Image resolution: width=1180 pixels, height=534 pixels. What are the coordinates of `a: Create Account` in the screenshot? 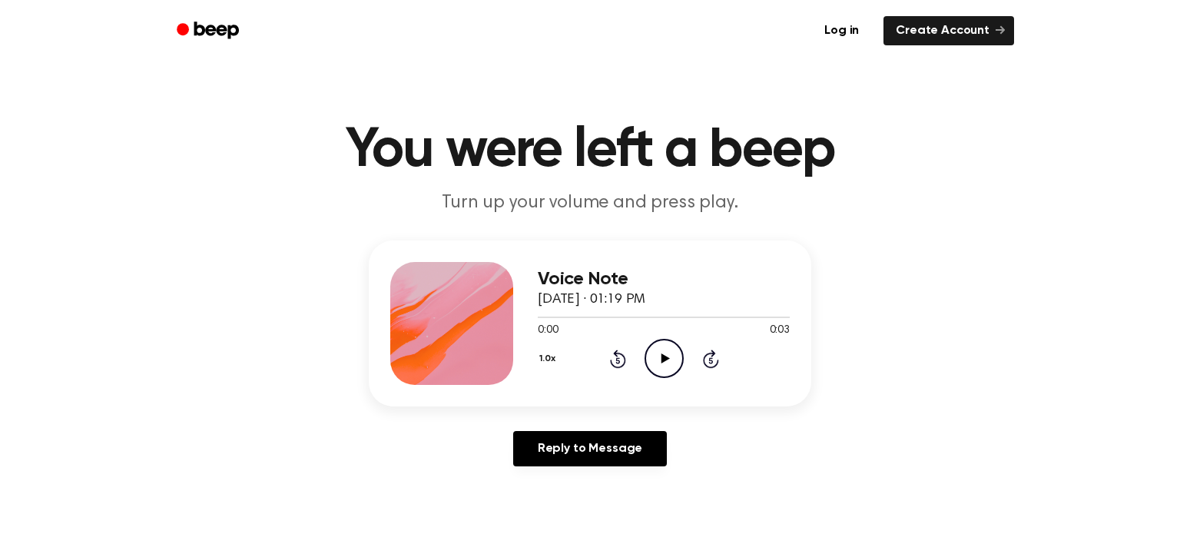 It's located at (949, 31).